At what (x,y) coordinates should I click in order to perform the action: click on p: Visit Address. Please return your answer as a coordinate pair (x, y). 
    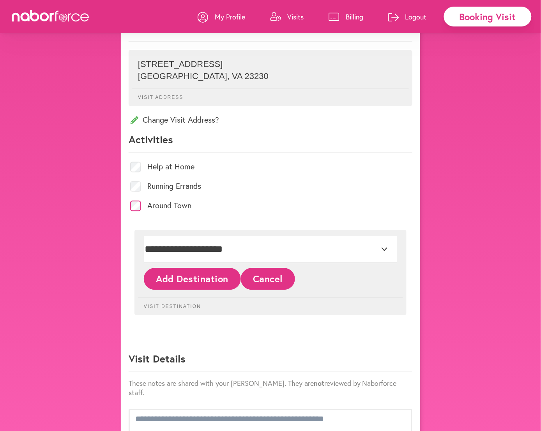
    Looking at the image, I should click on (270, 95).